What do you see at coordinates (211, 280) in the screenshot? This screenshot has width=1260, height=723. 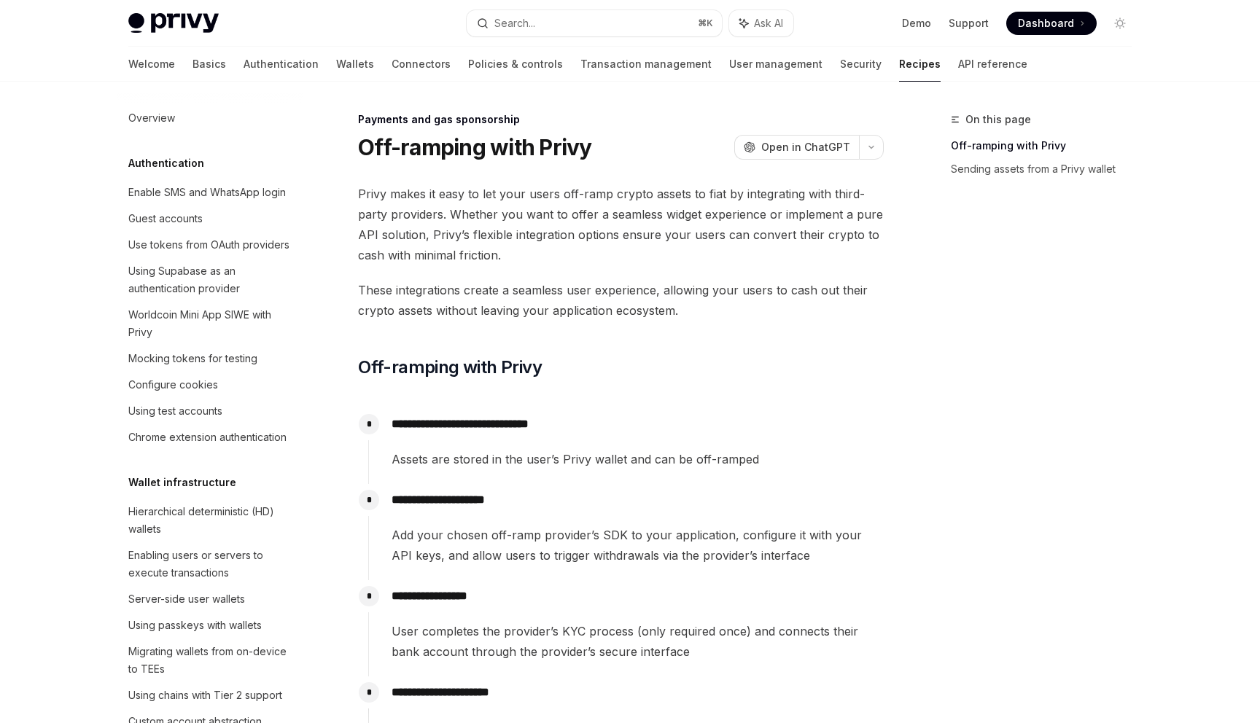 I see `div: Using Supabase as an authentication provider` at bounding box center [211, 280].